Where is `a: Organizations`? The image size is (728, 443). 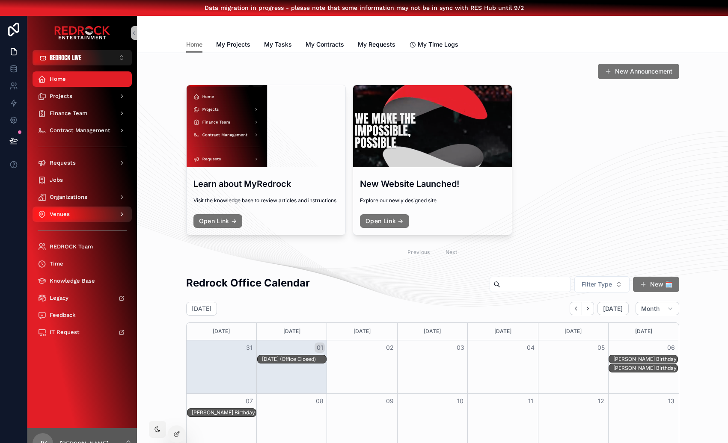 a: Organizations is located at coordinates (82, 197).